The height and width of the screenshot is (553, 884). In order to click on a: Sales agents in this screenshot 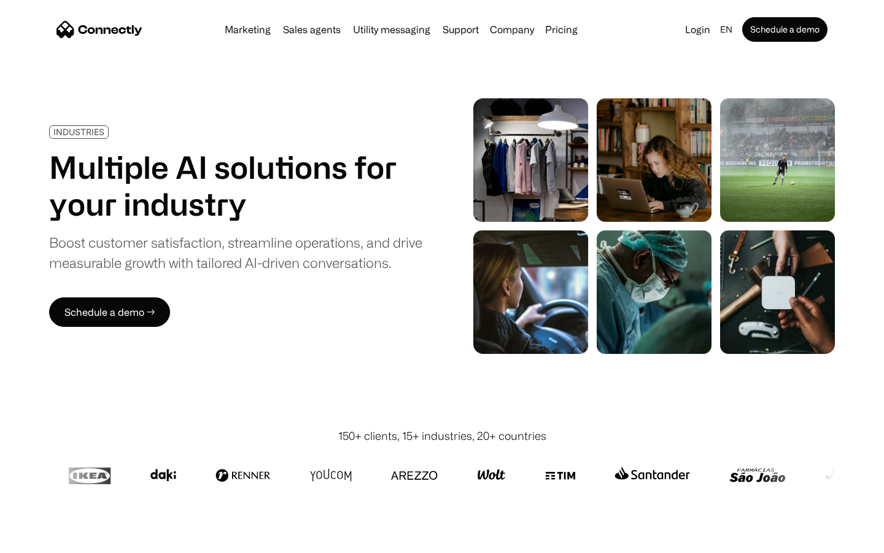, I will do `click(312, 29)`.